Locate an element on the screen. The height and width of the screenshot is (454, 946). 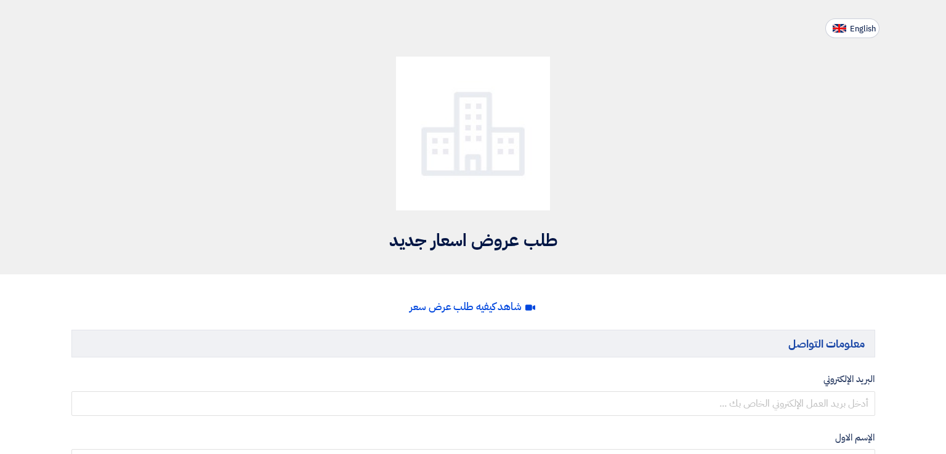
label: الإسم الاول is located at coordinates (473, 438).